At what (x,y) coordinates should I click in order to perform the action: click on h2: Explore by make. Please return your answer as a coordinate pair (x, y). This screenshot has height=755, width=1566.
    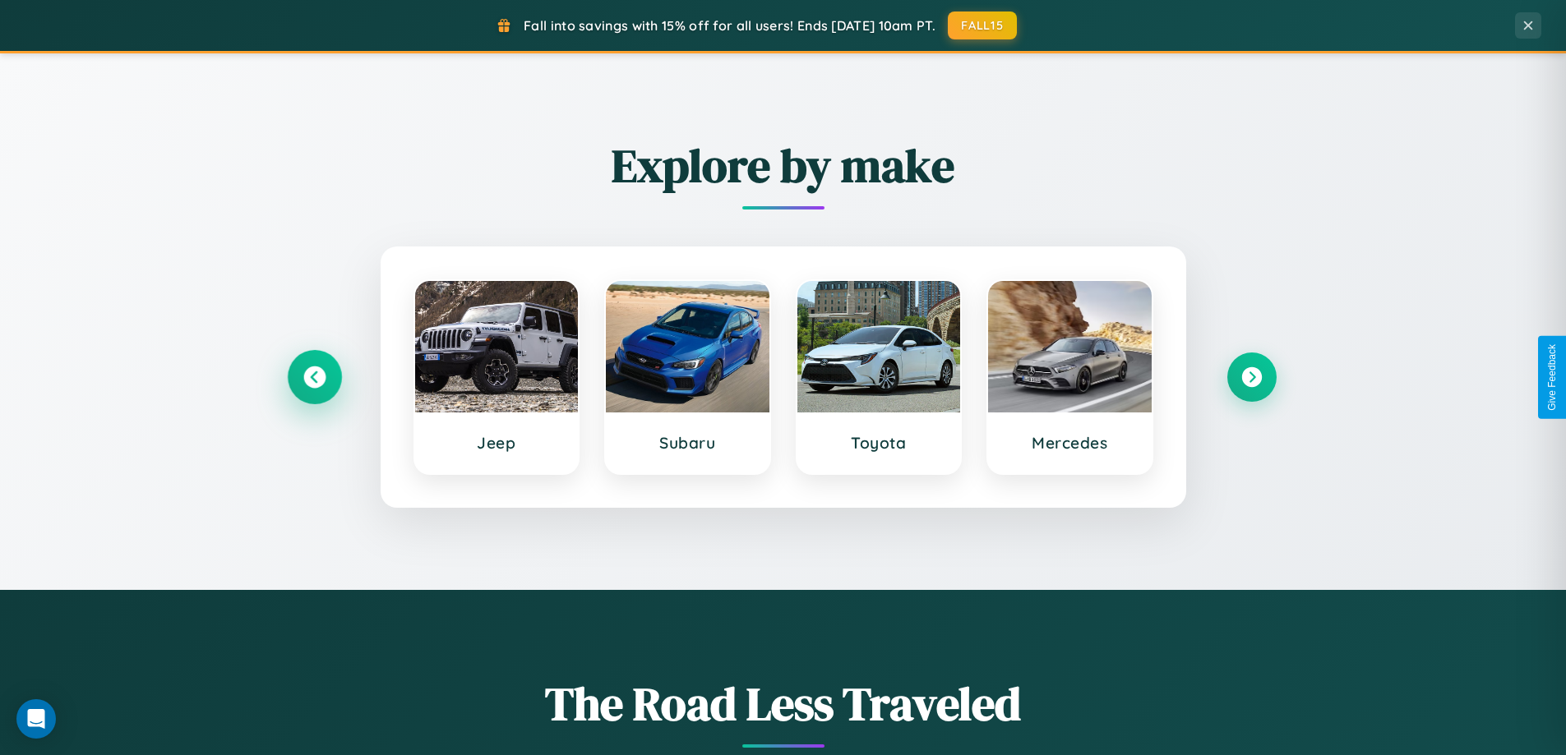
    Looking at the image, I should click on (783, 165).